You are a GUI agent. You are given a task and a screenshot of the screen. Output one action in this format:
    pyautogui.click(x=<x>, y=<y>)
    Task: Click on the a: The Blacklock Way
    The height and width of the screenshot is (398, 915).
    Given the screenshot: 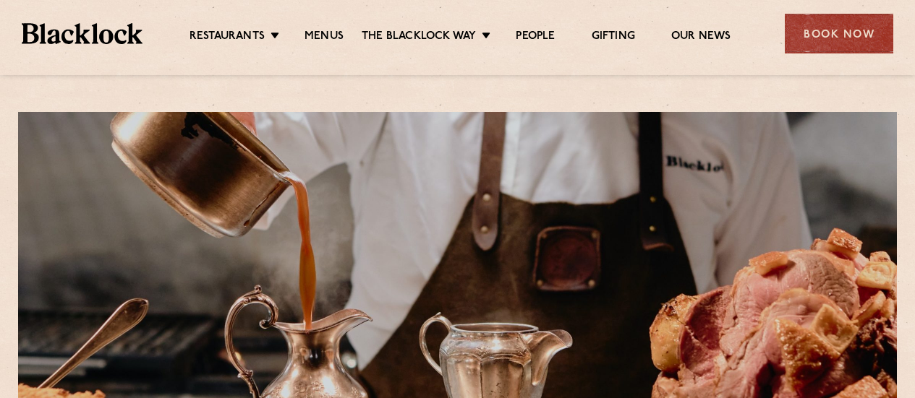 What is the action you would take?
    pyautogui.click(x=419, y=38)
    